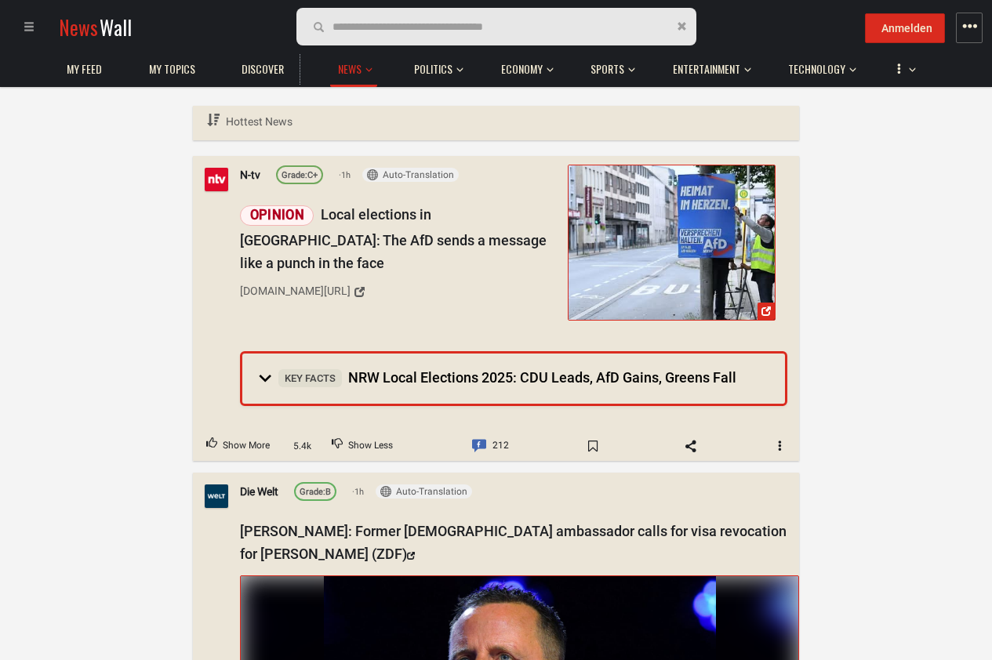 This screenshot has width=992, height=660. I want to click on button: News, so click(354, 67).